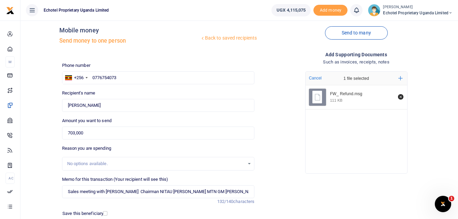  I want to click on span: UGX 4,115,075, so click(291, 10).